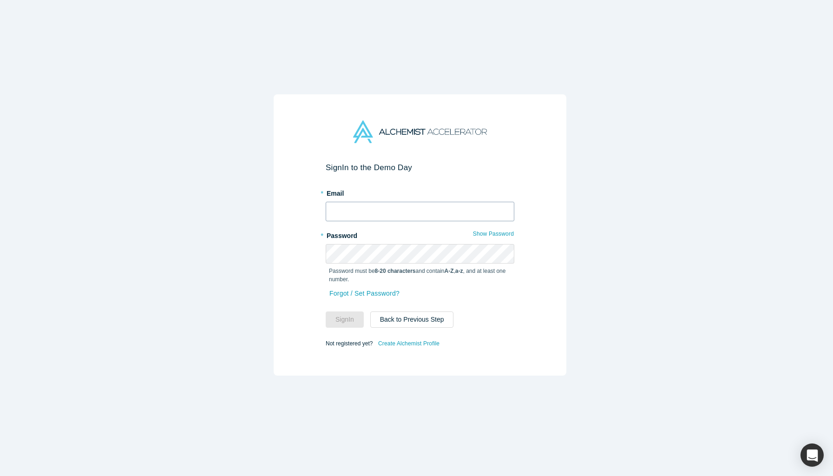 The width and height of the screenshot is (833, 476). What do you see at coordinates (420, 275) in the screenshot?
I see `p: Password must be and contain , , and at least one number.` at bounding box center [420, 275].